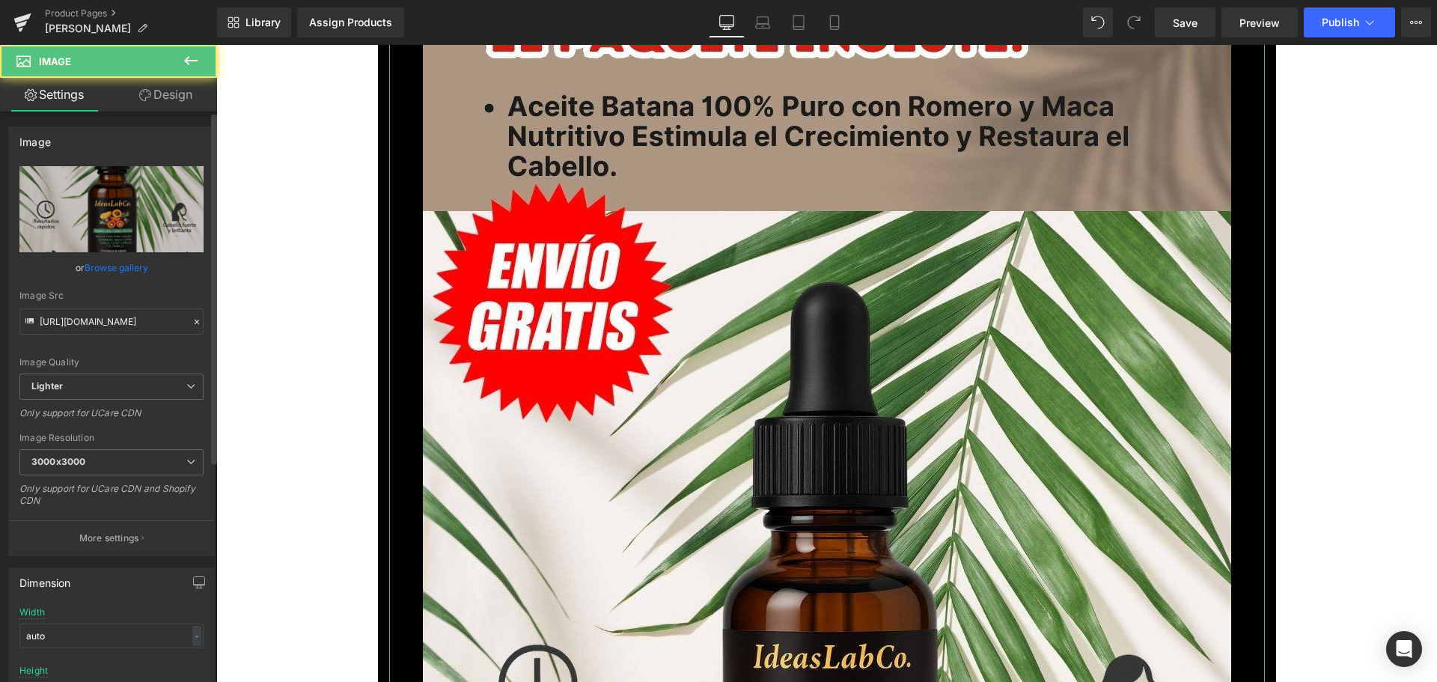 The height and width of the screenshot is (682, 1437). Describe the element at coordinates (116, 267) in the screenshot. I see `a: Browse gallery` at that location.